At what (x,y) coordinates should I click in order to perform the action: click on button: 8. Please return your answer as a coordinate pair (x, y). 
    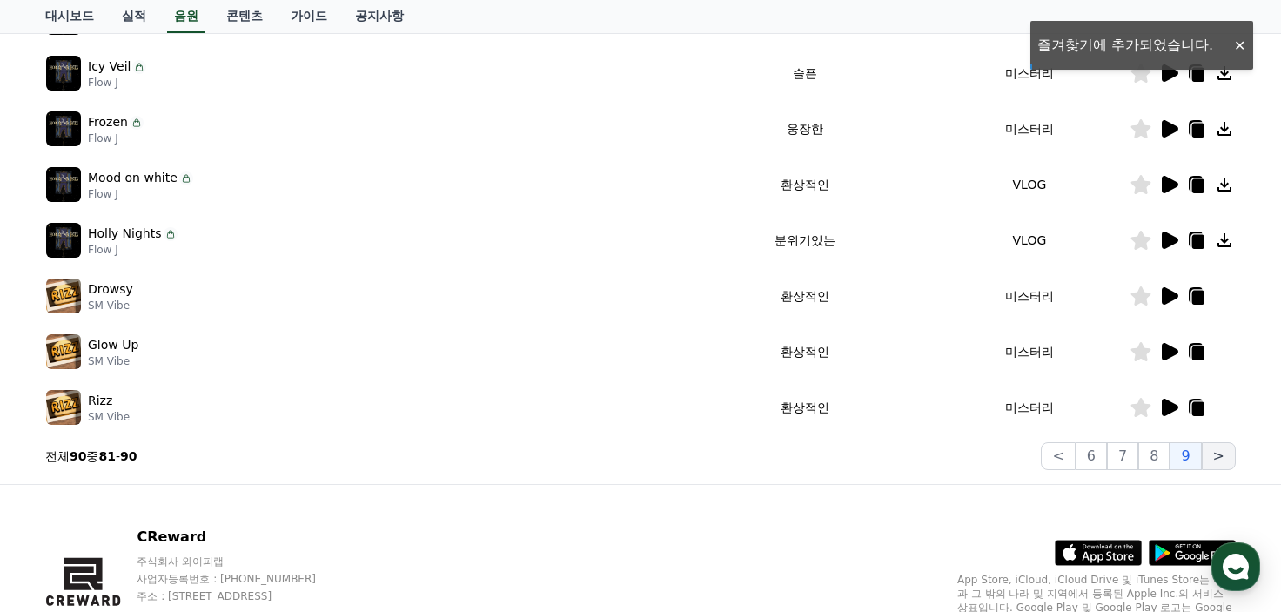
    Looking at the image, I should click on (1154, 456).